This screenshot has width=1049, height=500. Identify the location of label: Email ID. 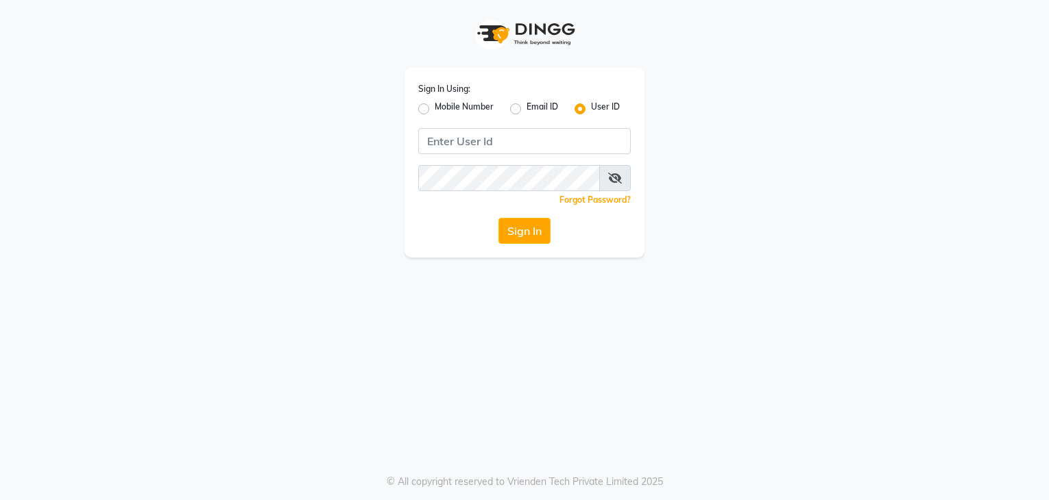
(542, 109).